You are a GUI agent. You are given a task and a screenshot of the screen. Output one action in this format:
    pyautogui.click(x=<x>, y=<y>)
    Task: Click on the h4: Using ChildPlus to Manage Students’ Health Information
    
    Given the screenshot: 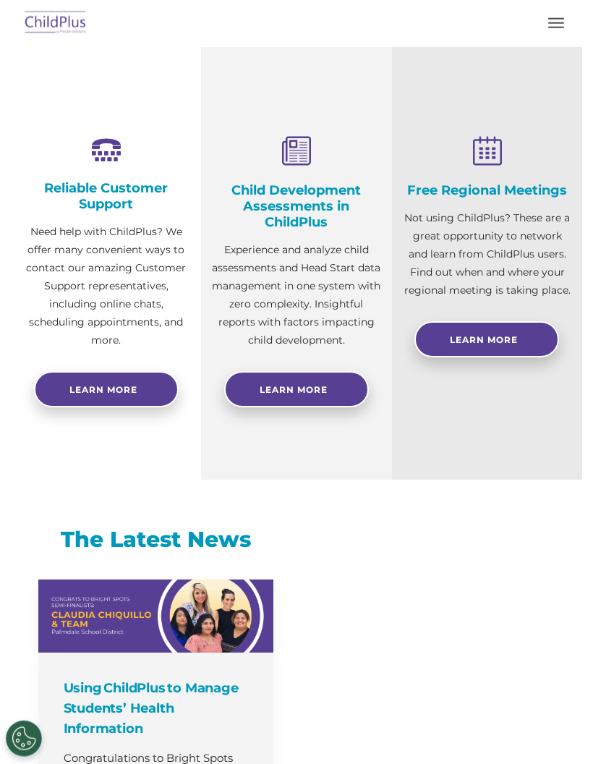 What is the action you would take?
    pyautogui.click(x=158, y=708)
    